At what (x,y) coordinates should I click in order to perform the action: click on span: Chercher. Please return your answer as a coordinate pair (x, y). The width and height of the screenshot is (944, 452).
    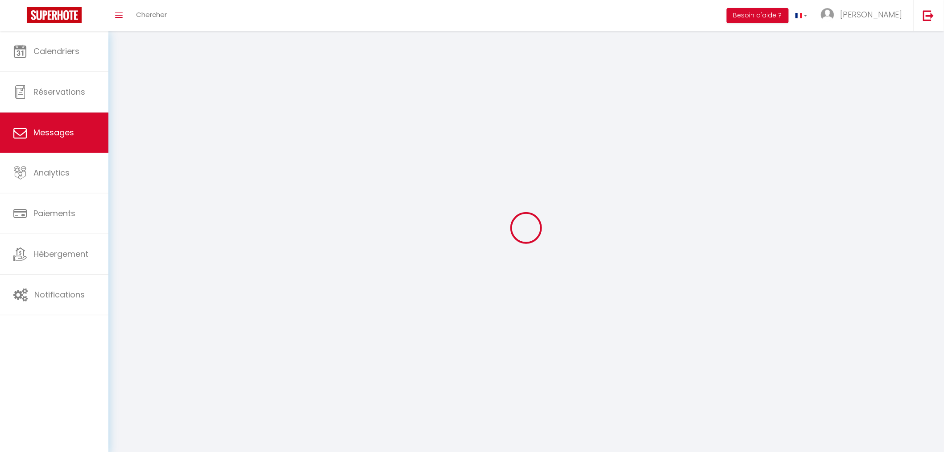
    Looking at the image, I should click on (151, 14).